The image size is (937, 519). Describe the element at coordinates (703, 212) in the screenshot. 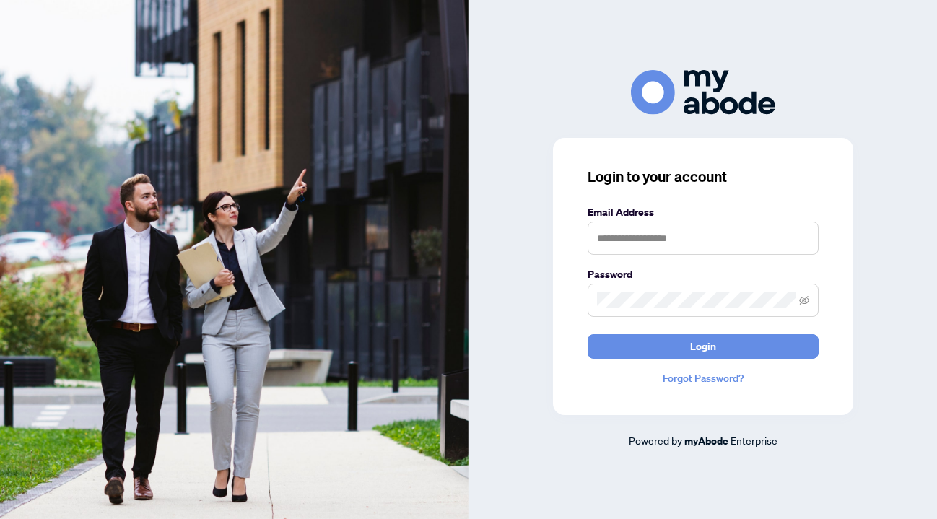

I see `label: Email Address` at that location.